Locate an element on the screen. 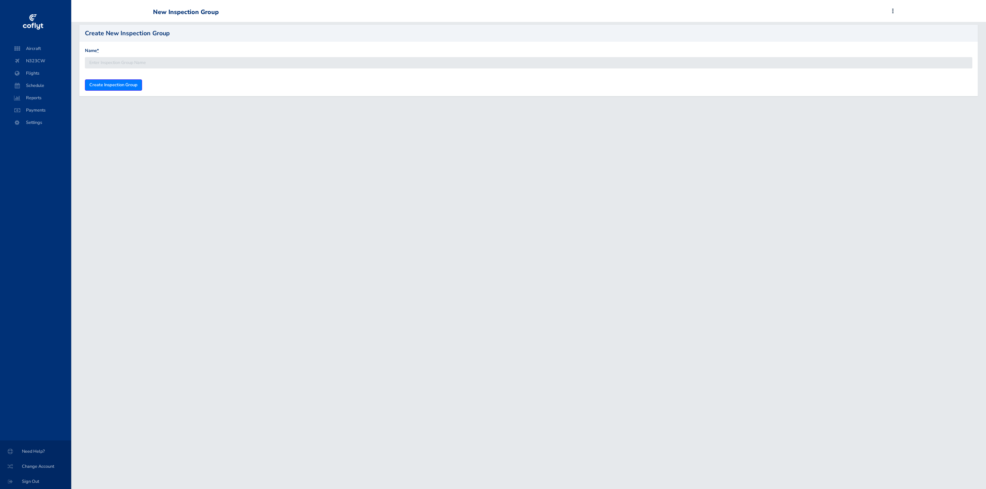 The image size is (986, 489). input: Enter Inspection Group Name is located at coordinates (528, 63).